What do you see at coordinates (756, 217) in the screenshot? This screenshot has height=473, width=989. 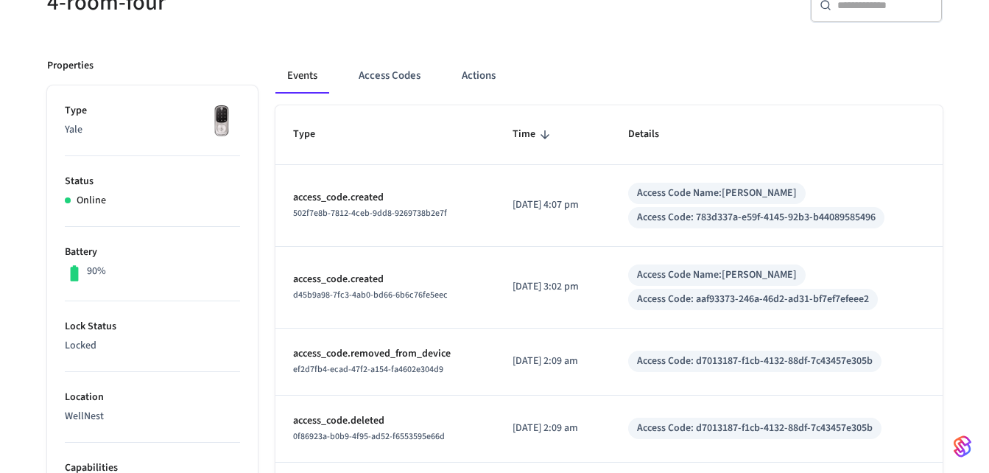 I see `div: Access Code: 783d337a-e59f-4145-92b3-b44089585496` at bounding box center [756, 217].